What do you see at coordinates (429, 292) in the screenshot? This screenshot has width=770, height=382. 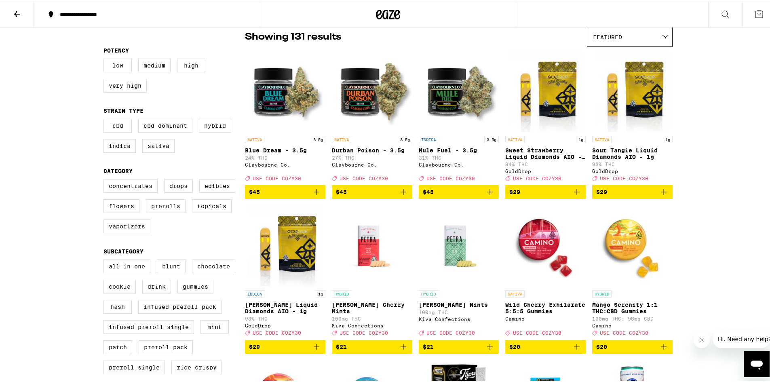 I see `p: HYBRID` at bounding box center [429, 292].